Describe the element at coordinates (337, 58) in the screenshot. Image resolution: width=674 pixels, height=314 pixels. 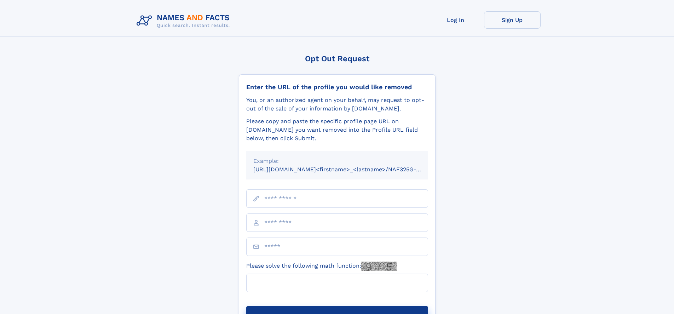
I see `div: Opt Out Request` at that location.